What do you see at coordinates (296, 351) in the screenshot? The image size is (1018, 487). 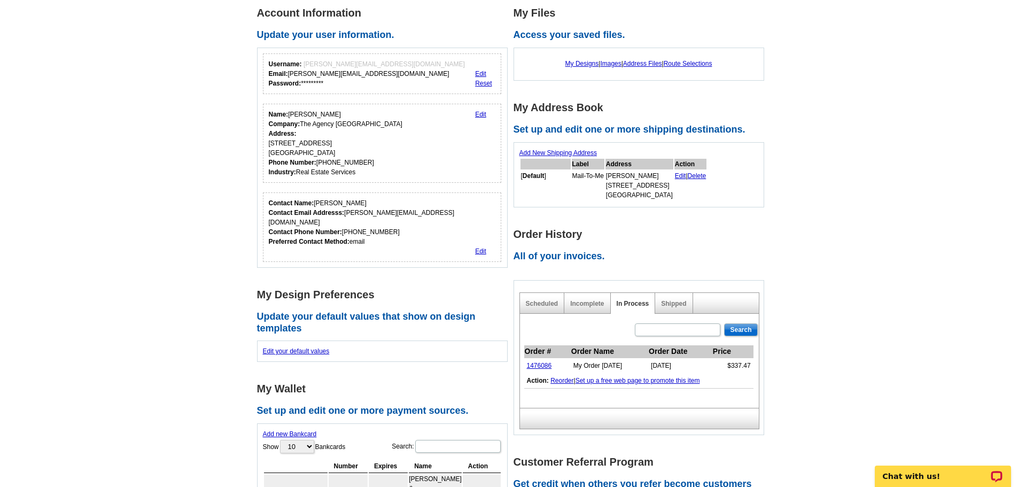 I see `a: Edit your default values` at bounding box center [296, 351].